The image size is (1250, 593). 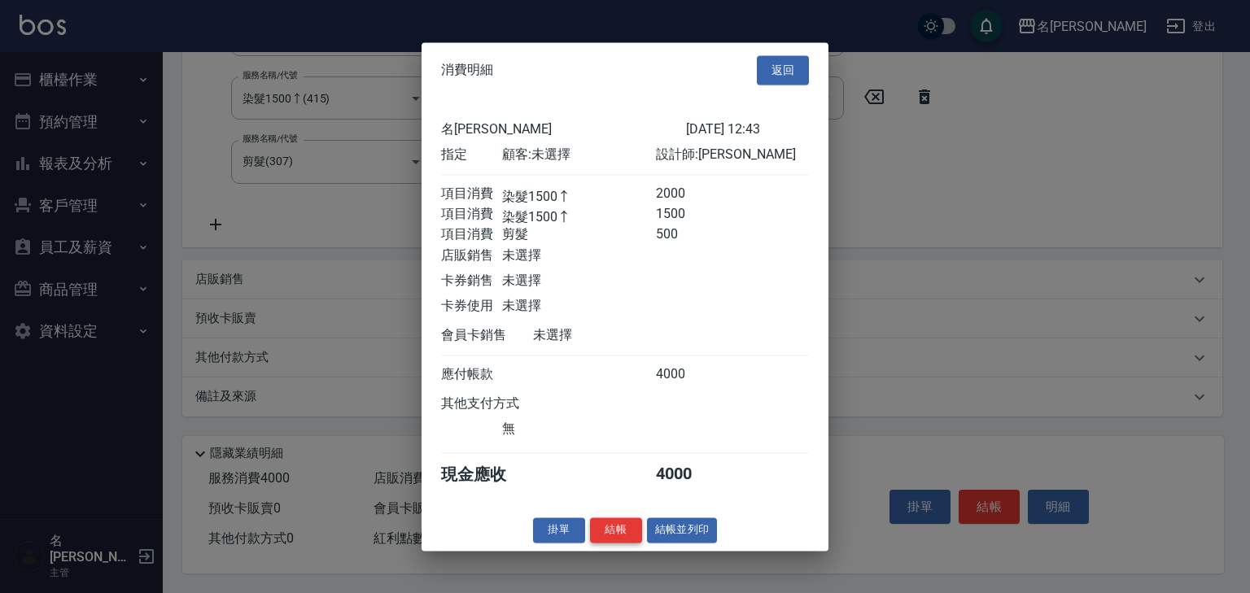 I want to click on button: 結帳, so click(x=616, y=530).